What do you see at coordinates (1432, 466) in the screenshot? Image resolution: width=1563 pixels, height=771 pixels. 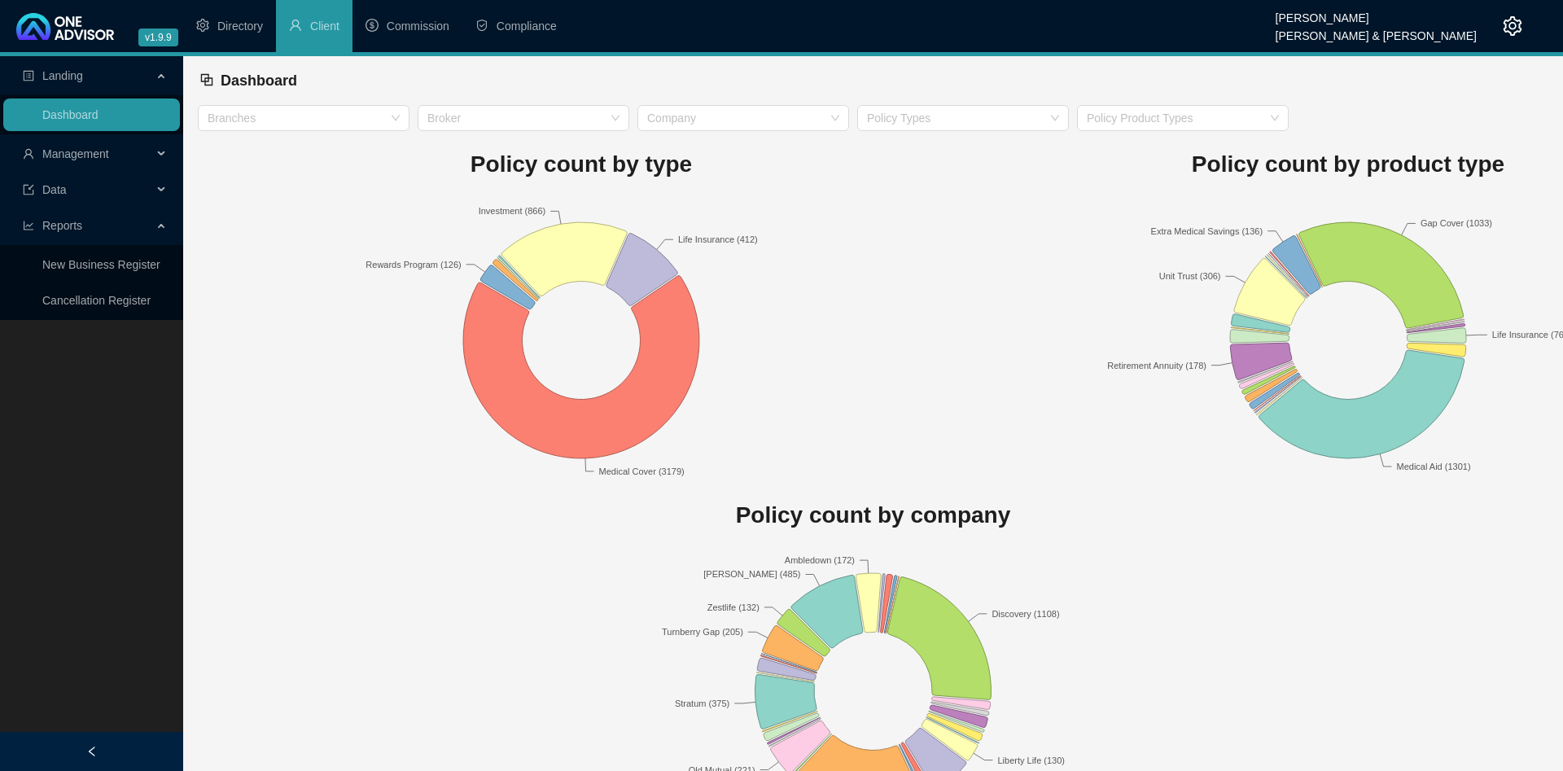 I see `text: Medical Aid (1301)` at bounding box center [1432, 466].